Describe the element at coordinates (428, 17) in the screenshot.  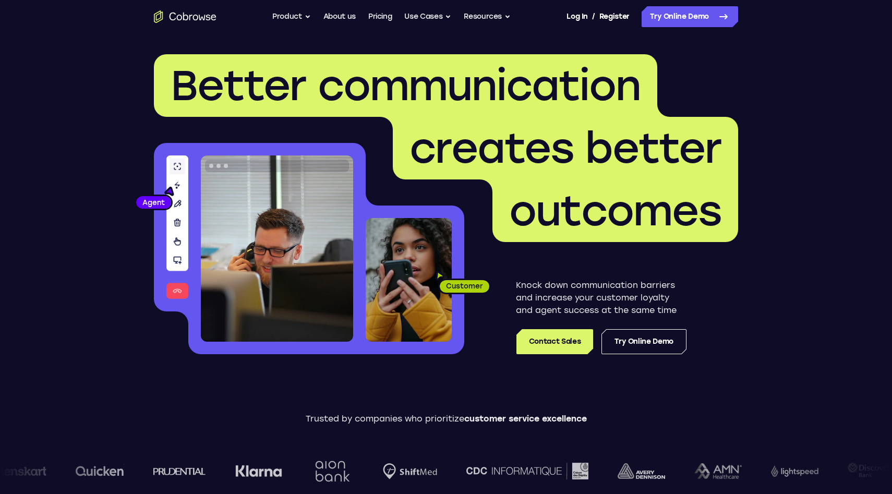
I see `button: Use Cases` at that location.